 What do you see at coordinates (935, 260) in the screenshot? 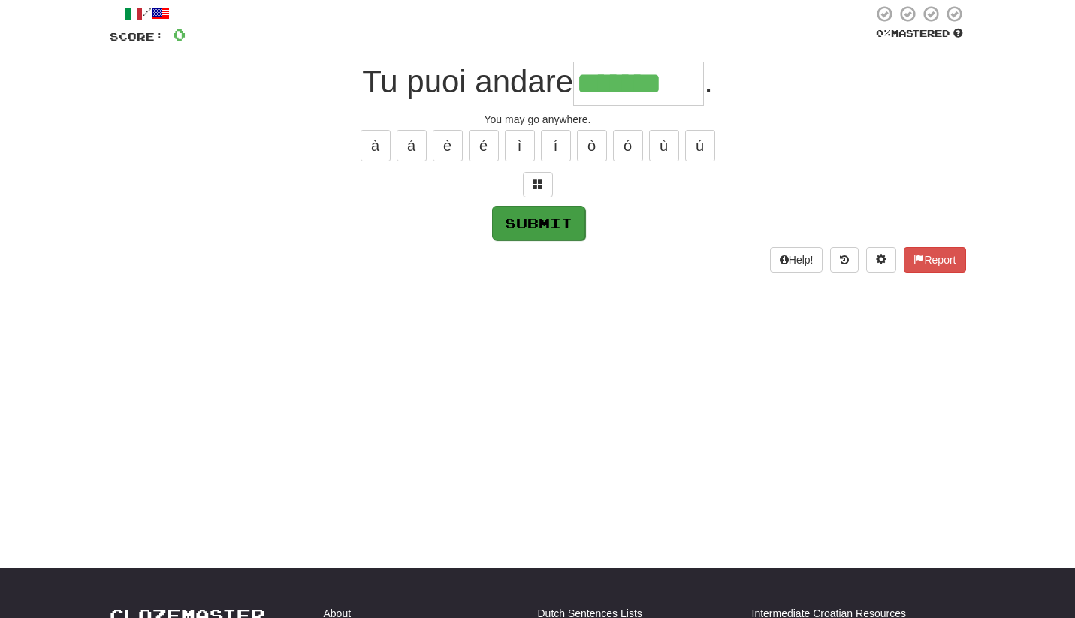
I see `button: Report` at bounding box center [935, 260].